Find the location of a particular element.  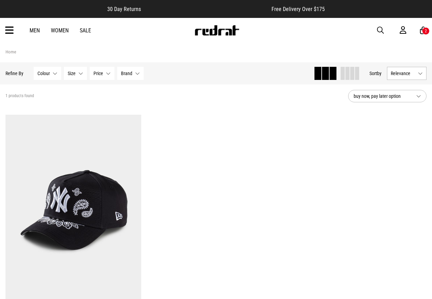

button: Size is located at coordinates (75, 73).